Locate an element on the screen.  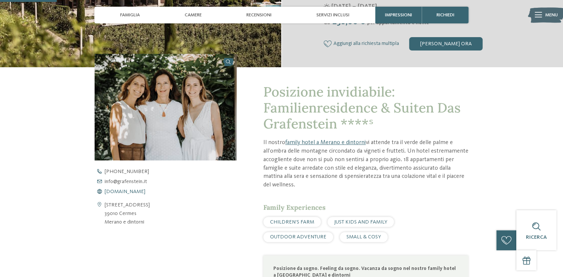
a: family hotel a Merano e dintorni is located at coordinates (325, 142).